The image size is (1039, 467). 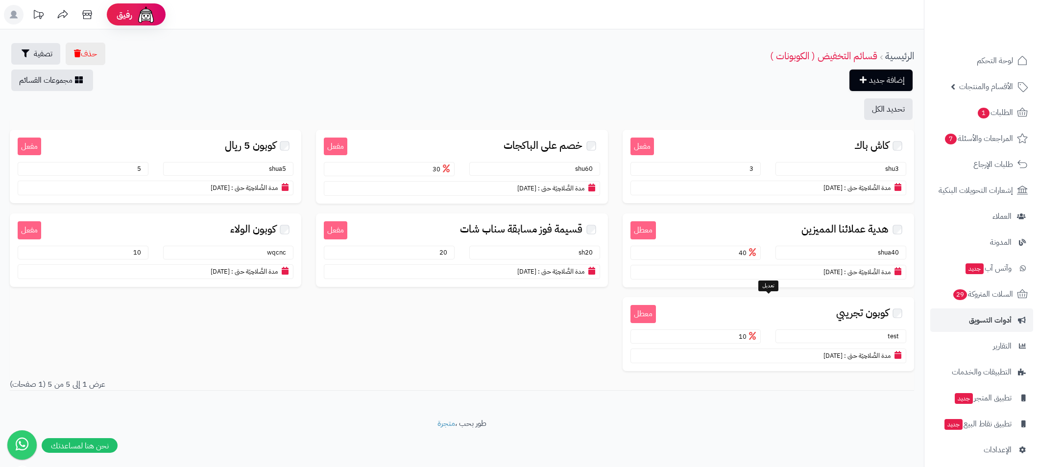 What do you see at coordinates (38, 16) in the screenshot?
I see `a: تحديثات المنصة` at bounding box center [38, 16].